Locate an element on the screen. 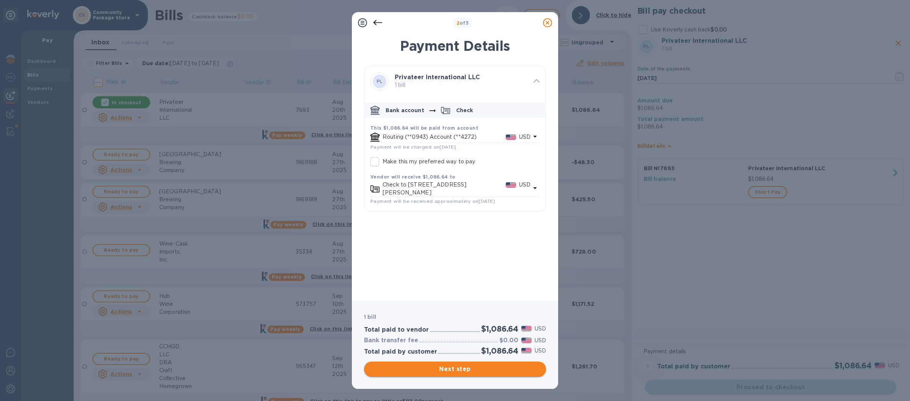  div: PLPrivateer International LLC 1 bill is located at coordinates (455, 82).